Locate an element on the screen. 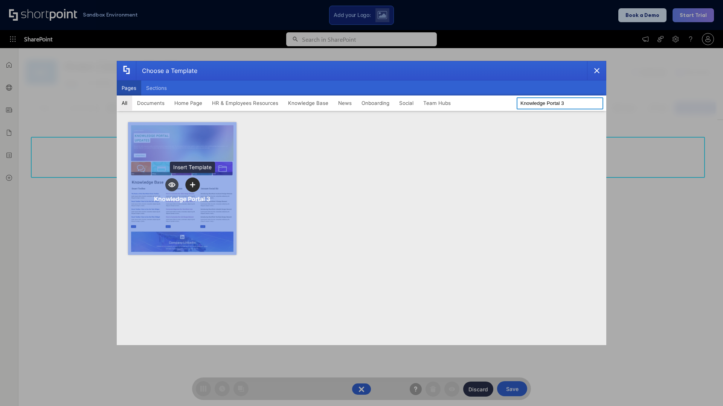  button: Knowledge Base is located at coordinates (308, 103).